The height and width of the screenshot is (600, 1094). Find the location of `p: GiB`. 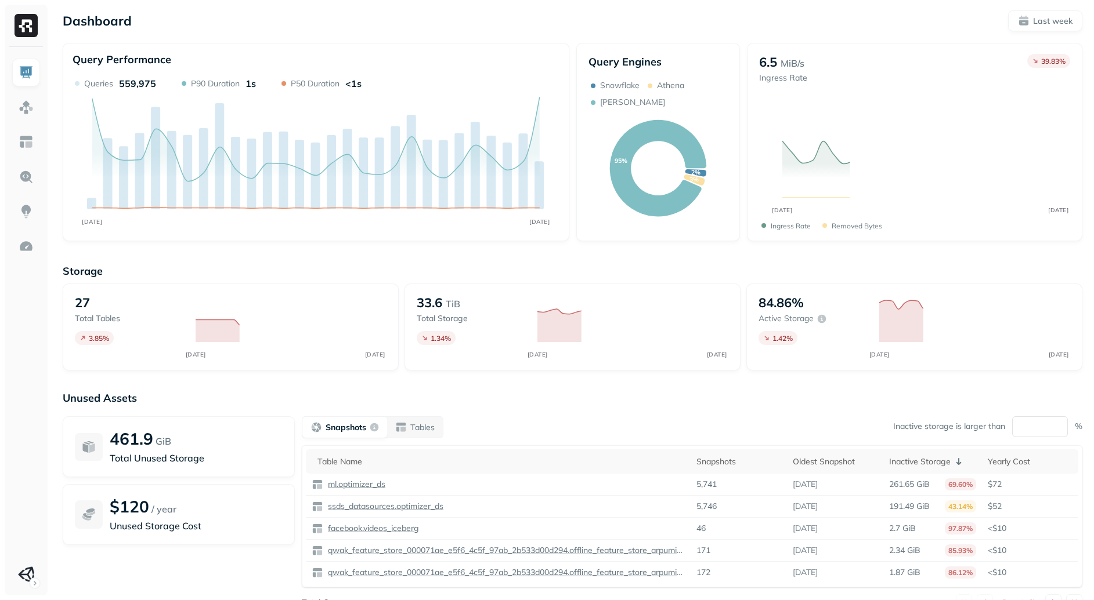

p: GiB is located at coordinates (163, 441).